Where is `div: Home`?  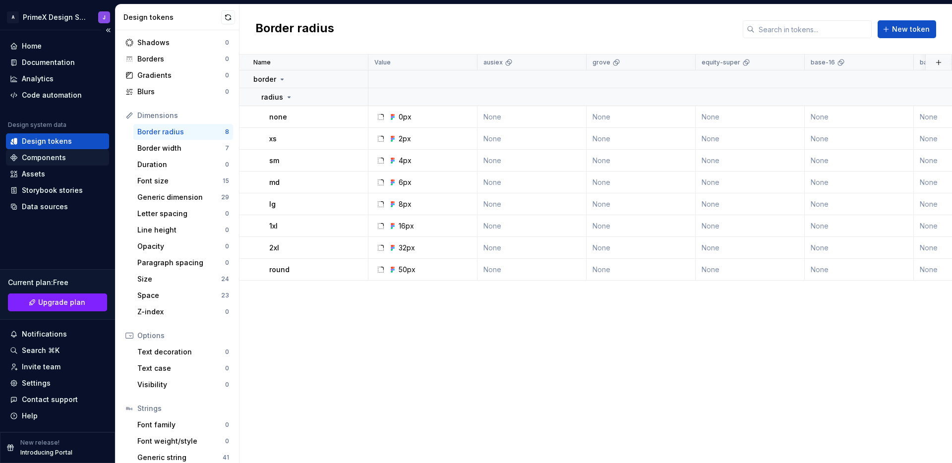
div: Home is located at coordinates (32, 46).